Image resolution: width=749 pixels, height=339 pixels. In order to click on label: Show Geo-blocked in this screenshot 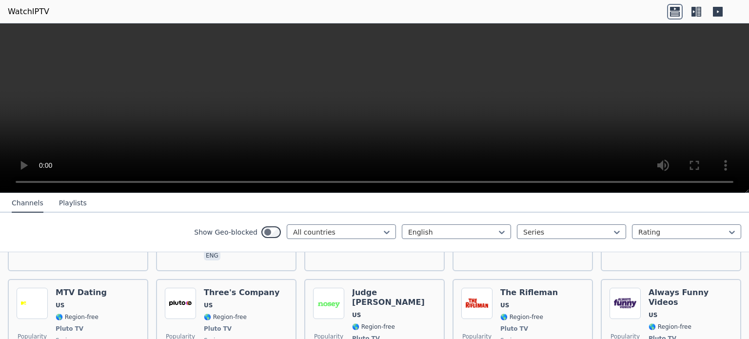, I will do `click(226, 232)`.